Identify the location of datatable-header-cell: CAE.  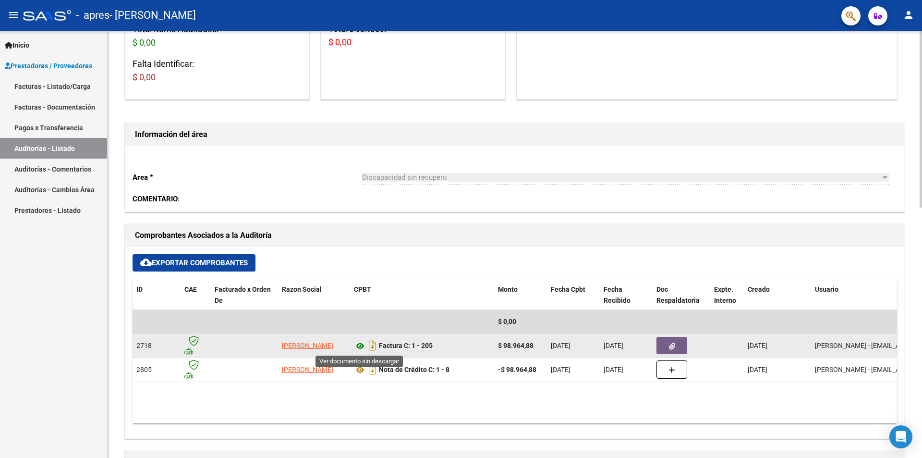
(196, 295).